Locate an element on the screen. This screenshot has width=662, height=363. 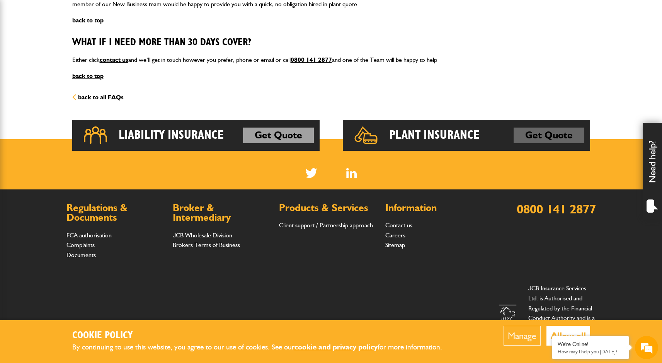
h2: Plant Insurance is located at coordinates (434, 135).